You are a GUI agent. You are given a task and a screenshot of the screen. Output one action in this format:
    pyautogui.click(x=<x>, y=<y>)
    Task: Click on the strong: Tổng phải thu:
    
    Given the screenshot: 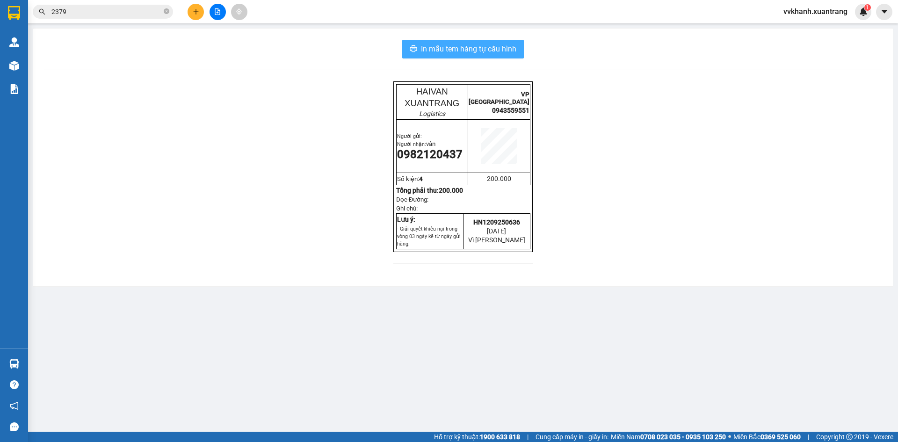 What is the action you would take?
    pyautogui.click(x=430, y=190)
    